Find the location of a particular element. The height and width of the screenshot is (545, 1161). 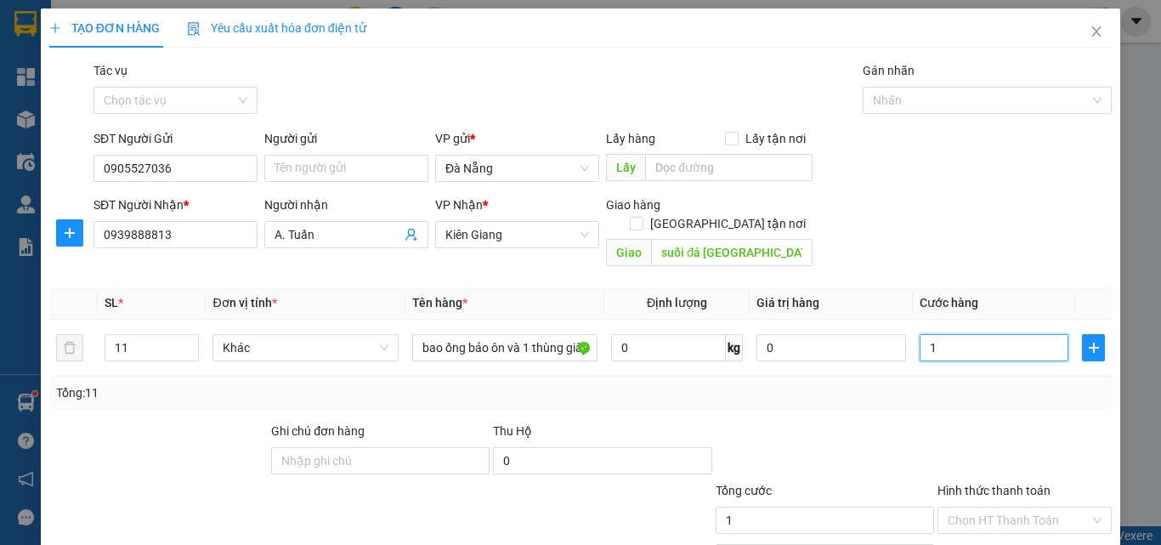

span: Giao is located at coordinates (628, 252).